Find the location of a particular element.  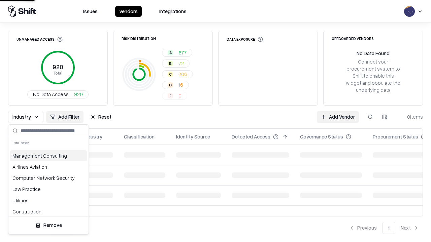

div: Industry is located at coordinates (48, 143).